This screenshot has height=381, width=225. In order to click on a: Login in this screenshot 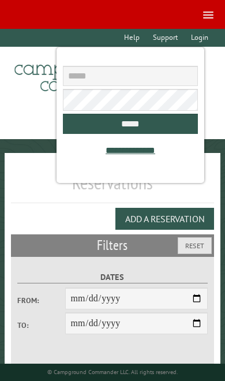, I will do `click(199, 38)`.